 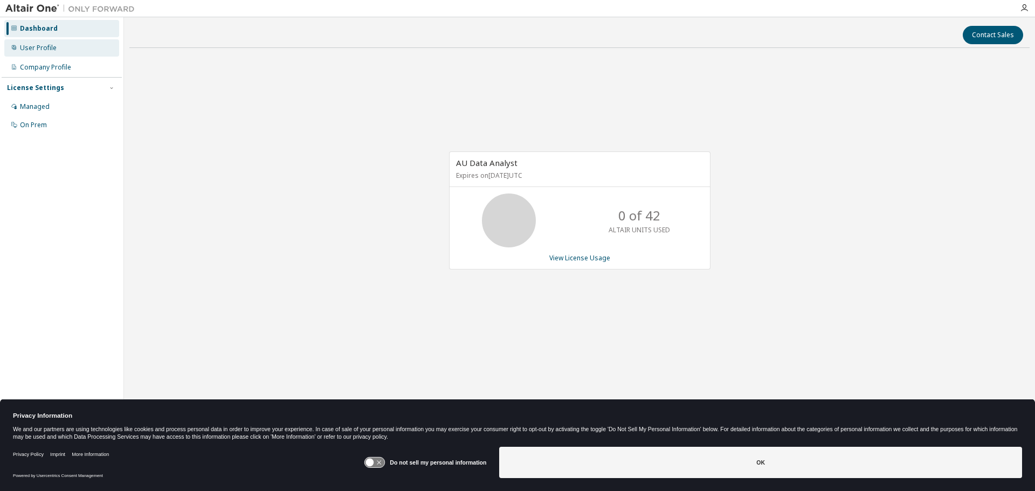 I want to click on p: ALTAIR UNITS USED, so click(x=639, y=230).